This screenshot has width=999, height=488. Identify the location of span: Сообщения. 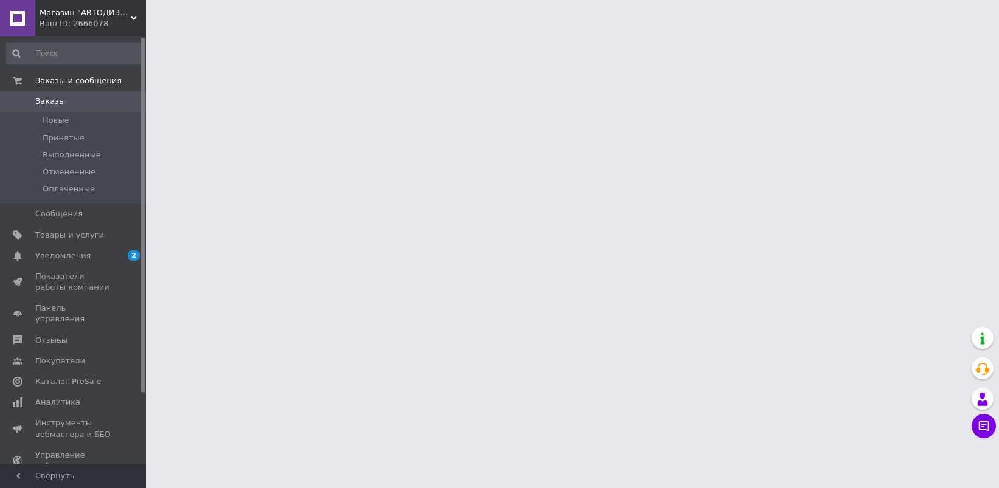
(59, 214).